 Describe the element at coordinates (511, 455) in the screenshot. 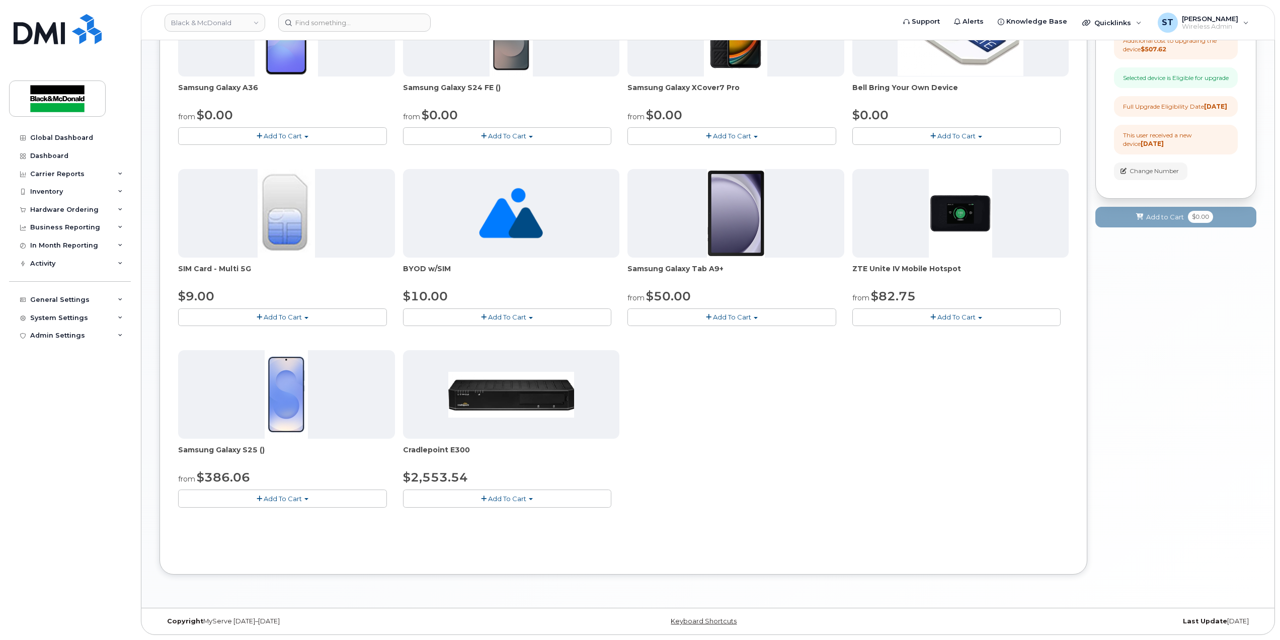

I see `span: Cradlepoint E300` at that location.